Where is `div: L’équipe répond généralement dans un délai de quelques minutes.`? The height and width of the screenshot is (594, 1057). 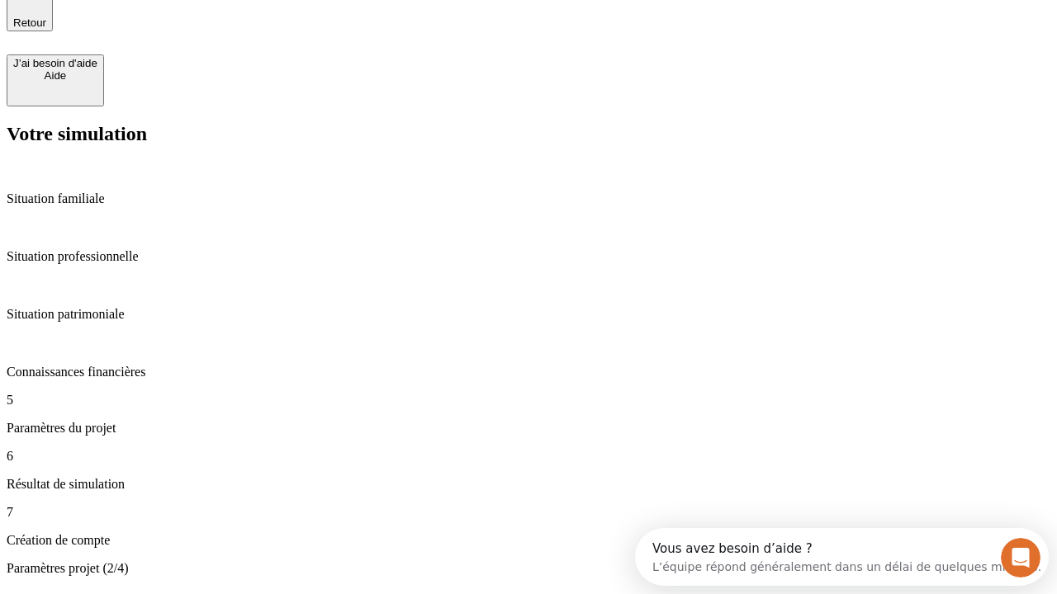
div: L’équipe répond généralement dans un délai de quelques minutes. is located at coordinates (211, 35).